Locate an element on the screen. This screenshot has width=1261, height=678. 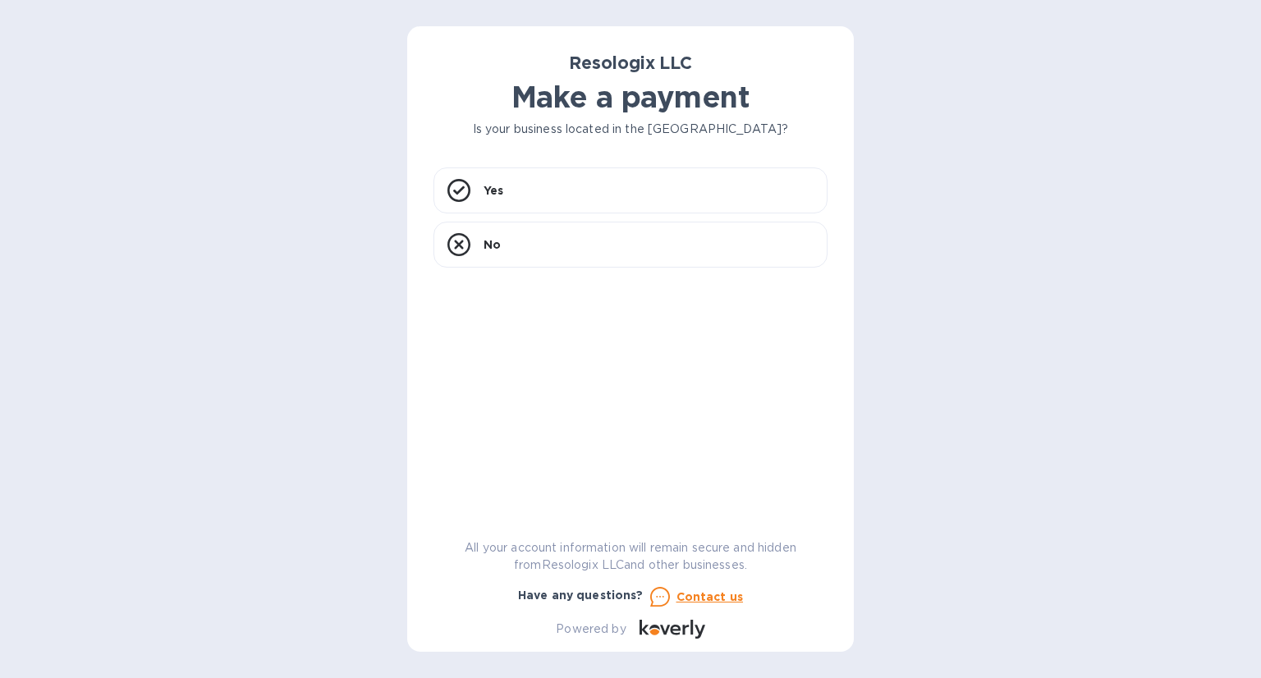
p: Yes is located at coordinates (493, 190).